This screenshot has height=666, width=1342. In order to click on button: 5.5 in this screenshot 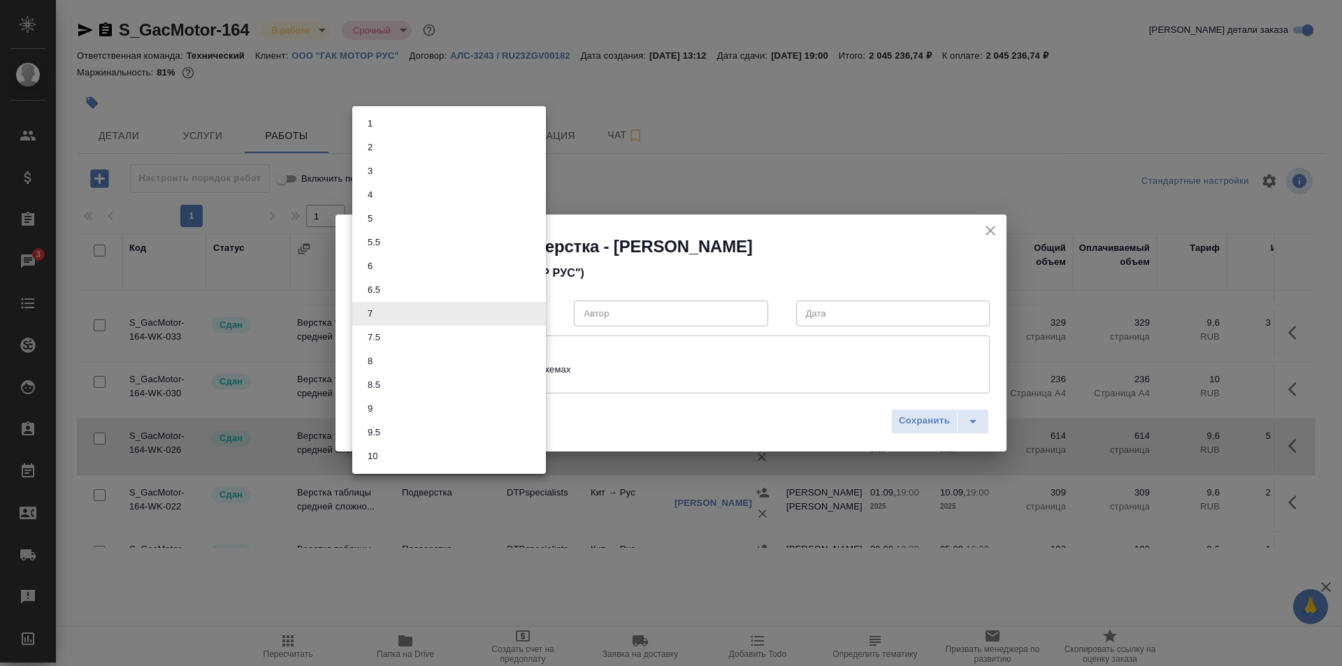, I will do `click(374, 242)`.